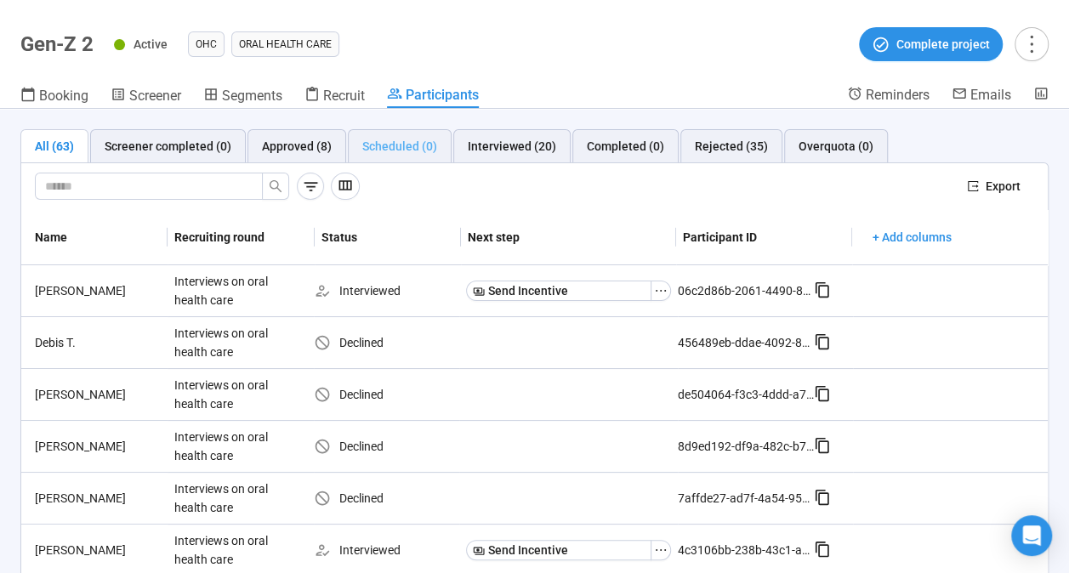  What do you see at coordinates (433, 97) in the screenshot?
I see `a: Participants` at bounding box center [433, 97].